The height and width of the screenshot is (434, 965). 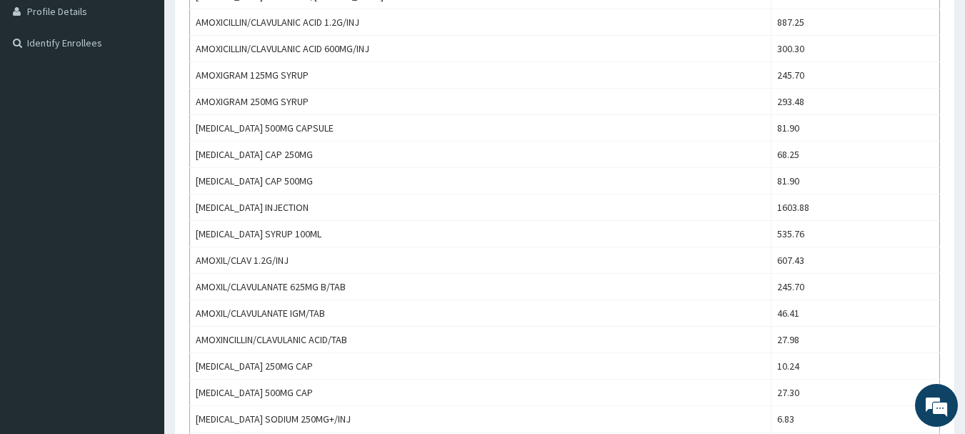 What do you see at coordinates (481, 260) in the screenshot?
I see `td: AMOXIL/CLAV 1.2G/INJ` at bounding box center [481, 260].